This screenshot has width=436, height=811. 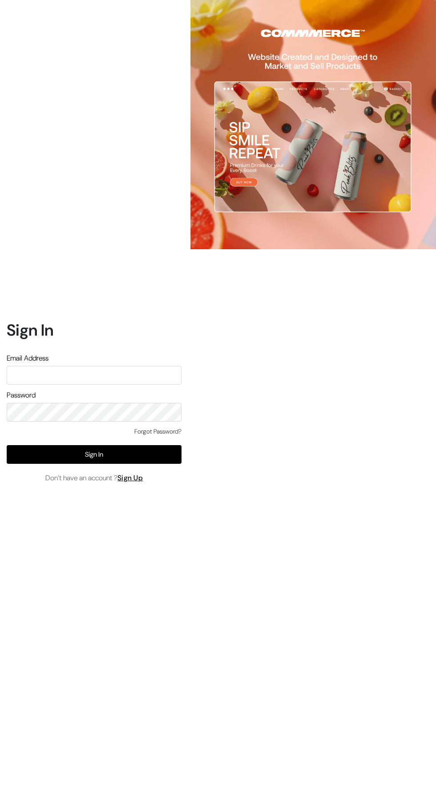 What do you see at coordinates (158, 431) in the screenshot?
I see `a: Forgot Password?` at bounding box center [158, 431].